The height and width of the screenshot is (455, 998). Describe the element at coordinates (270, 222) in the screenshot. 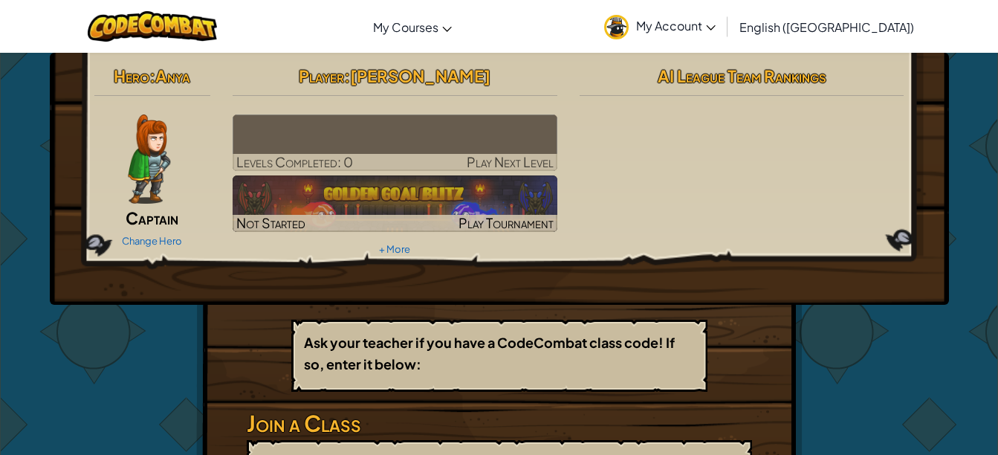

I see `span: Not Started` at that location.